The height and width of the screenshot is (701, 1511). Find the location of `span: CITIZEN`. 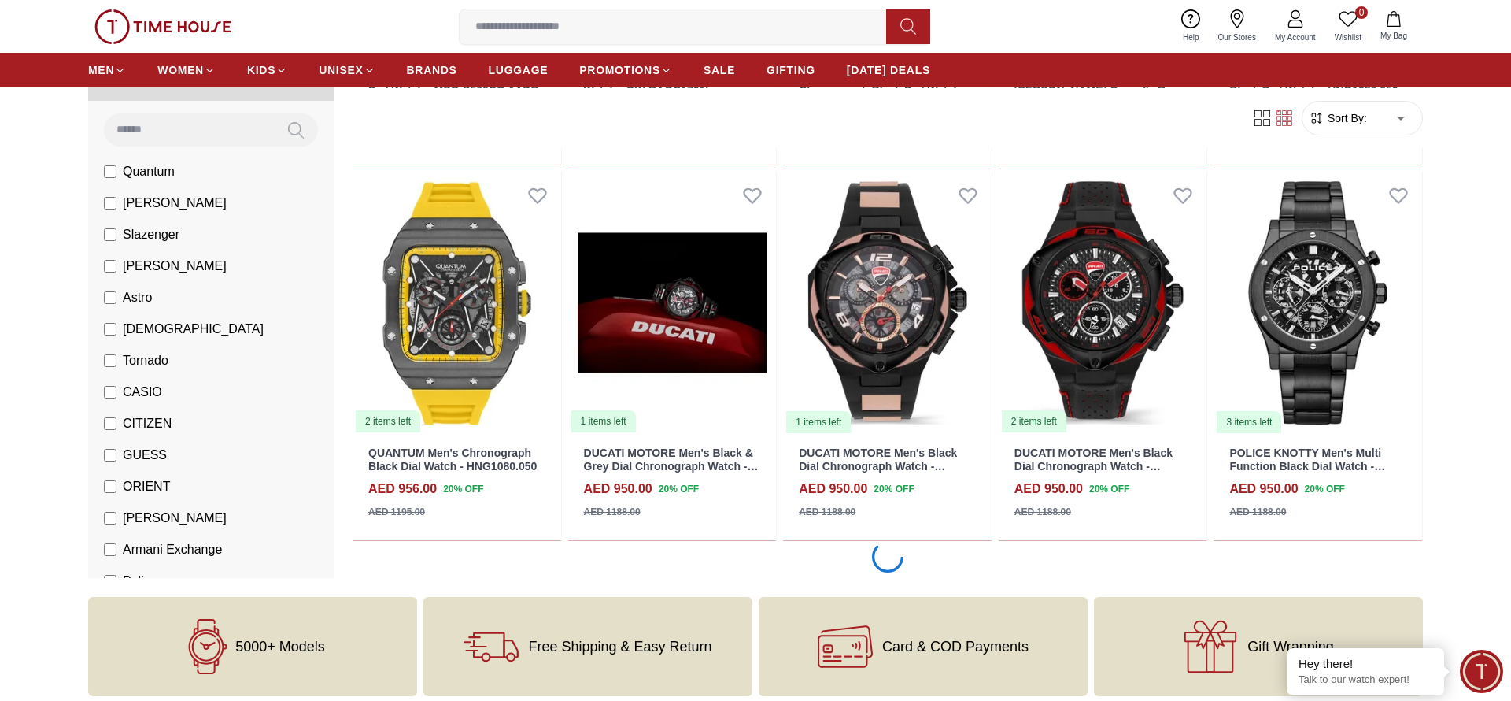

span: CITIZEN is located at coordinates (147, 423).